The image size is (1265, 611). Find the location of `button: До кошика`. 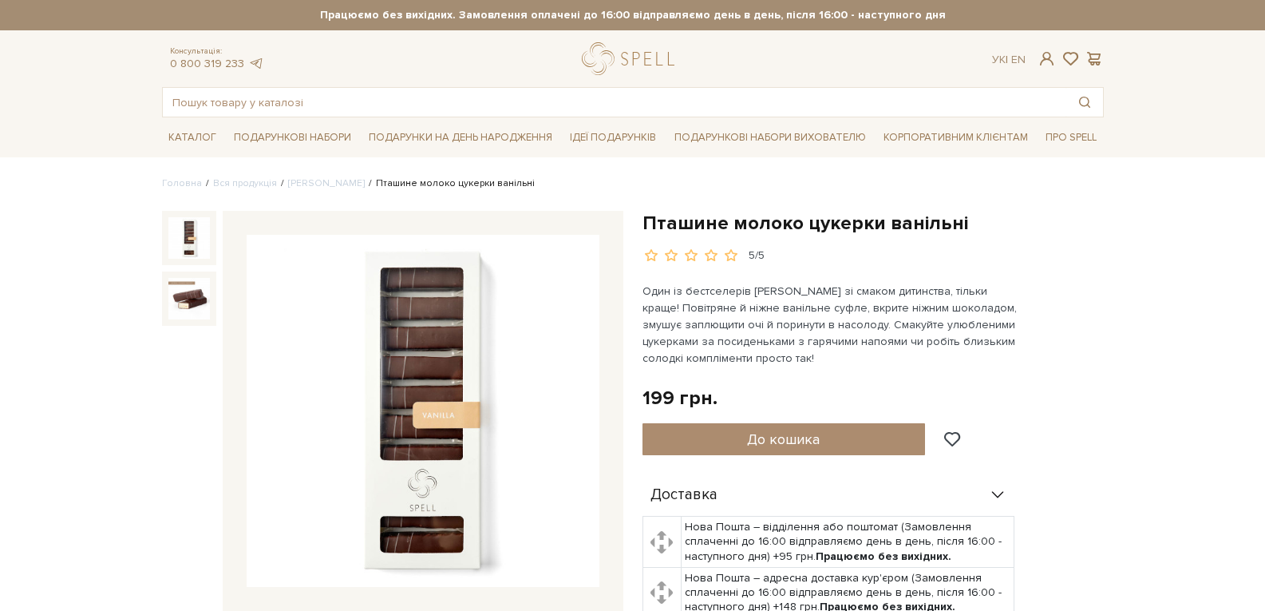

button: До кошика is located at coordinates (784, 439).